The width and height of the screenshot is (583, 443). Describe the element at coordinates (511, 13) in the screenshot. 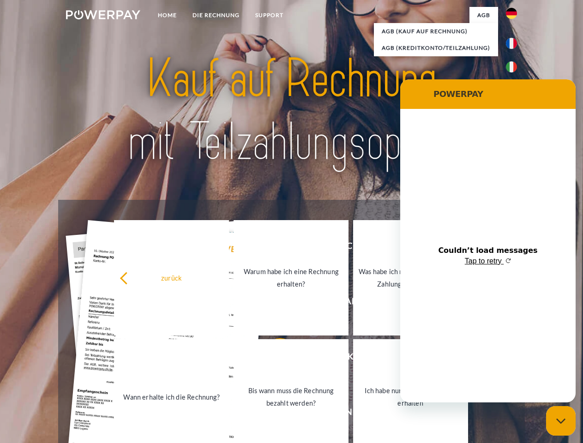

I see `img: de` at that location.